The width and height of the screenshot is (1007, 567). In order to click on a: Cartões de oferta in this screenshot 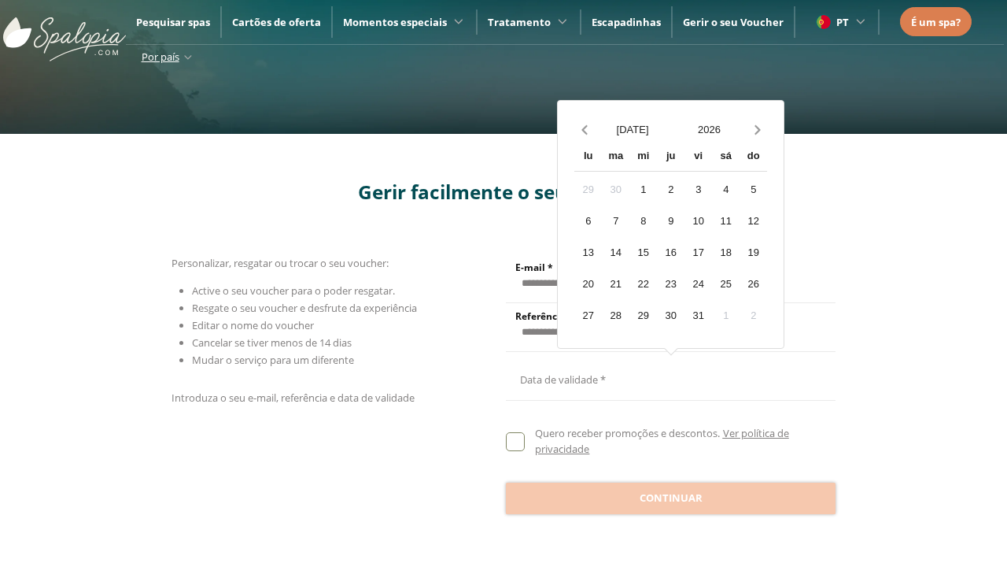, I will do `click(276, 22)`.